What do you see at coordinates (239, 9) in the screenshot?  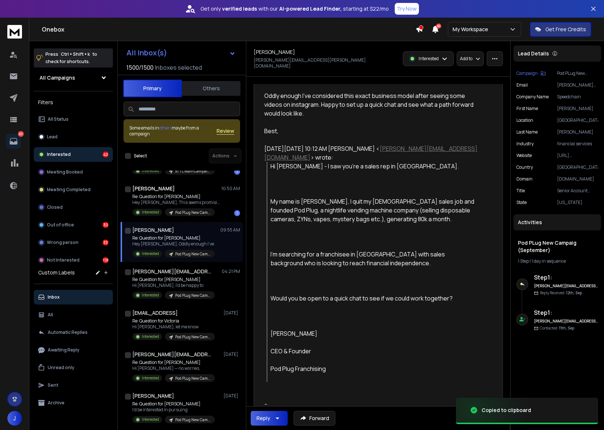 I see `strong: verified leads` at bounding box center [239, 9].